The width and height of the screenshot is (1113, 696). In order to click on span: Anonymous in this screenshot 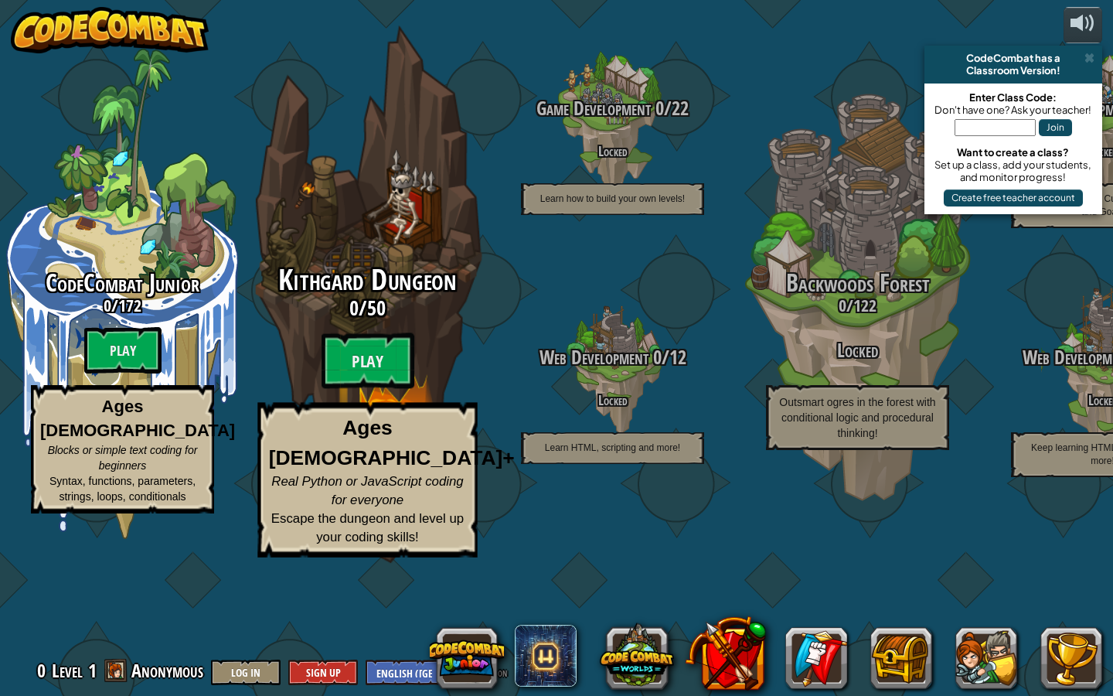, I will do `click(167, 670)`.